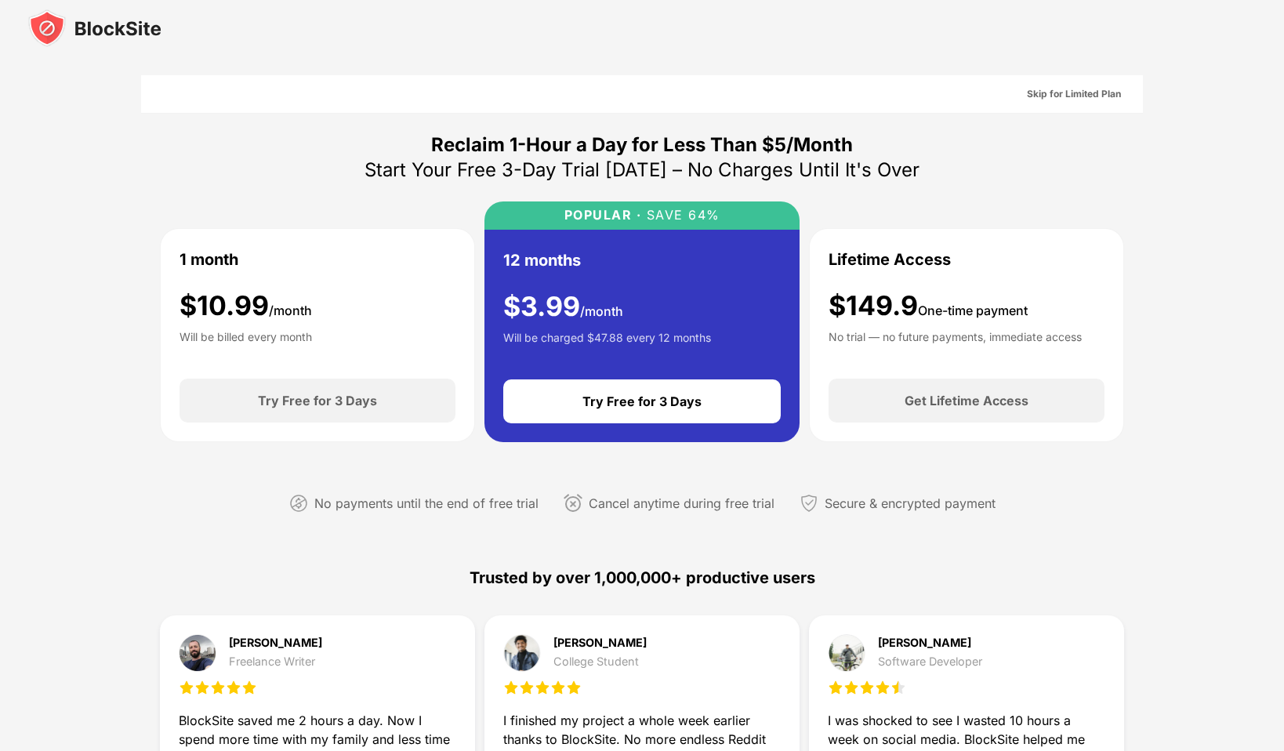  What do you see at coordinates (607, 345) in the screenshot?
I see `div: Will be charged $47.88 every 12 months` at bounding box center [607, 345].